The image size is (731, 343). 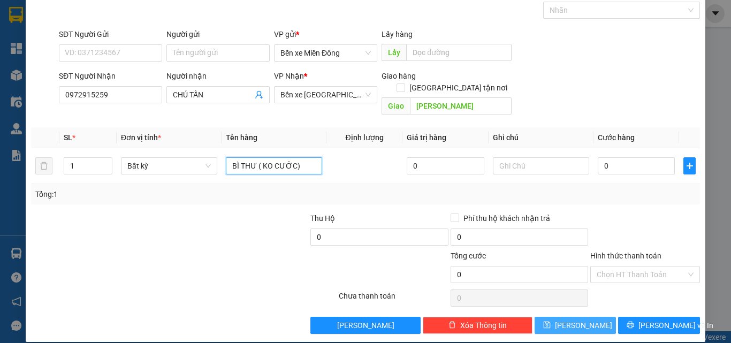 What do you see at coordinates (289, 76) in the screenshot?
I see `span: VP Nhận` at bounding box center [289, 76].